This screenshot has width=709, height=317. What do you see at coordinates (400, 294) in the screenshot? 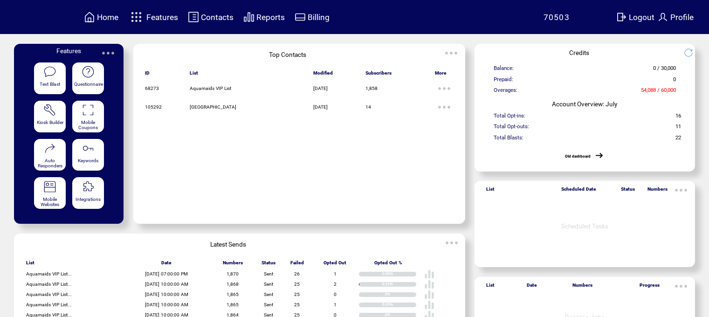
I see `div: 0%` at bounding box center [400, 294].